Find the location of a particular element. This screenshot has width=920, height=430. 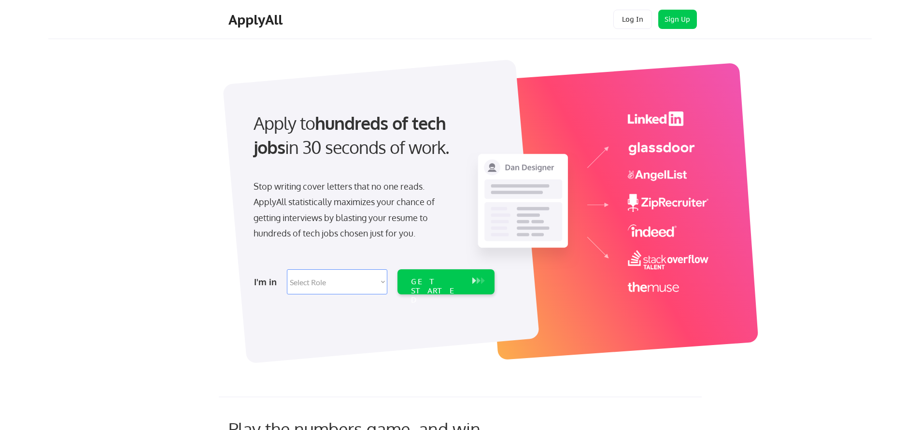

button: Sign Up is located at coordinates (677, 19).